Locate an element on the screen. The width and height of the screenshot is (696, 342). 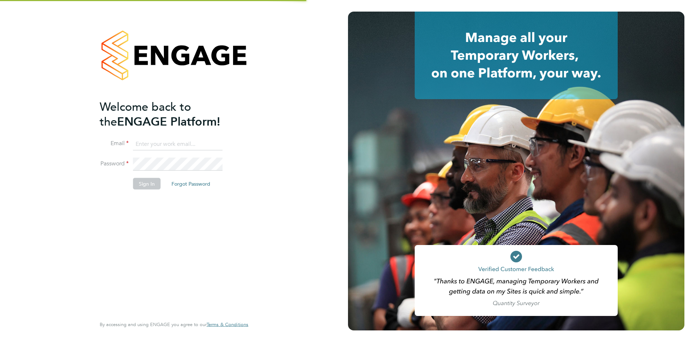
button: Forgot Password is located at coordinates (191, 184).